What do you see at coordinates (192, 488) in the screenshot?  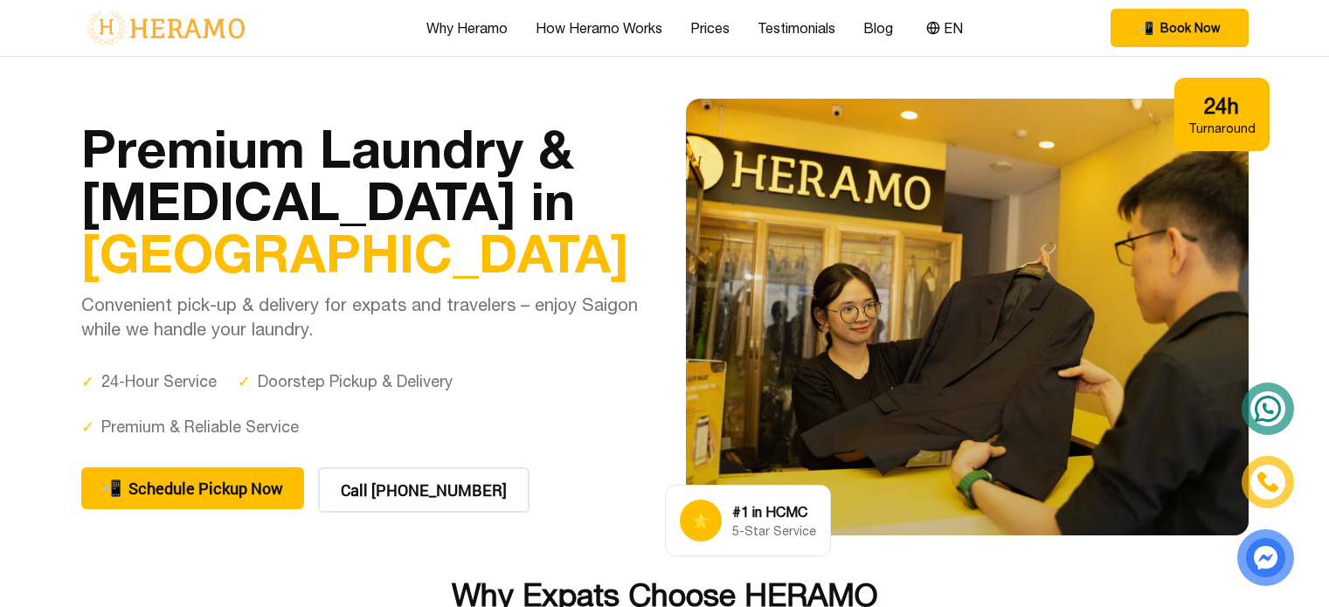 I see `button: phone Schedule Pickup Now` at bounding box center [192, 488].